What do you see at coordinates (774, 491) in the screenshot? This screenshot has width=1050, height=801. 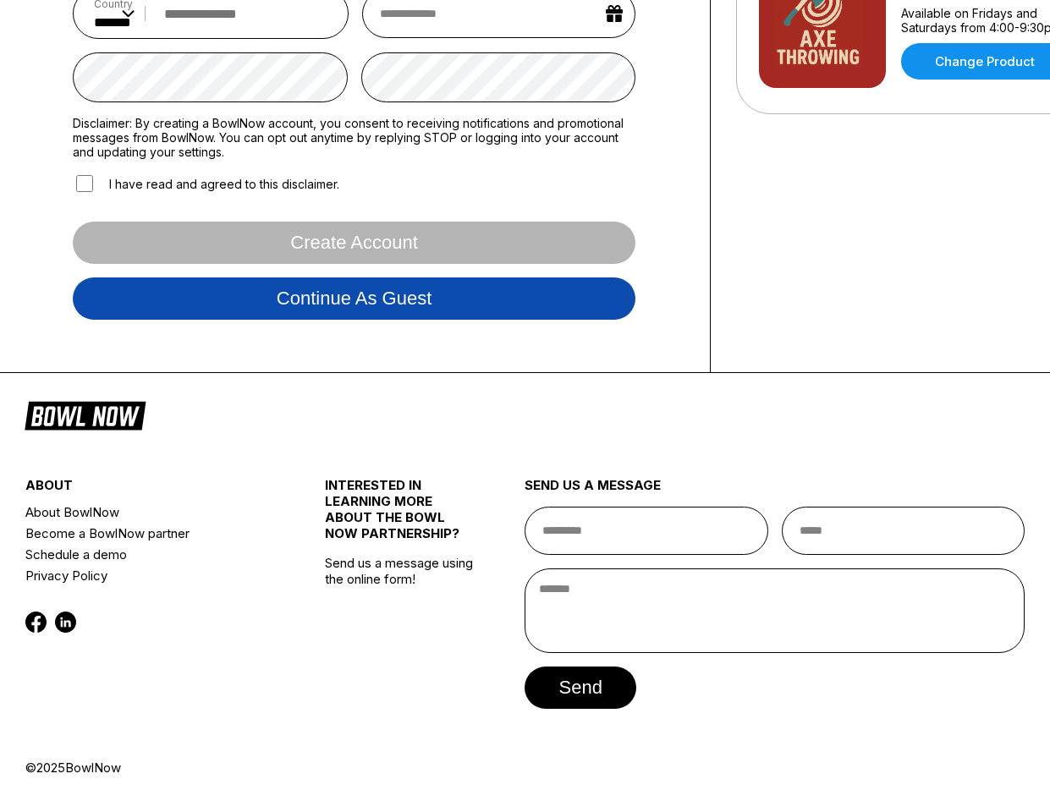 I see `div: send us a message` at bounding box center [774, 491].